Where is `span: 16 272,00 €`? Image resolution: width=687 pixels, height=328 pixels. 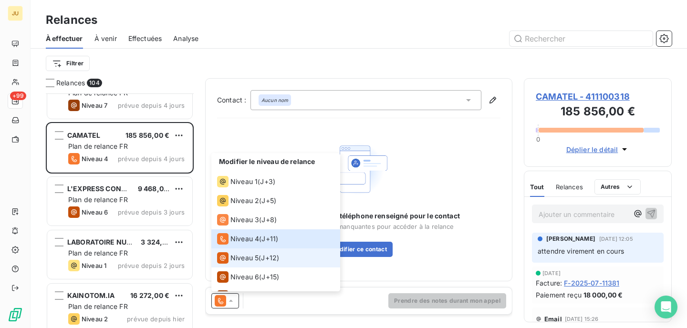
span: 16 272,00 € is located at coordinates (150, 295).